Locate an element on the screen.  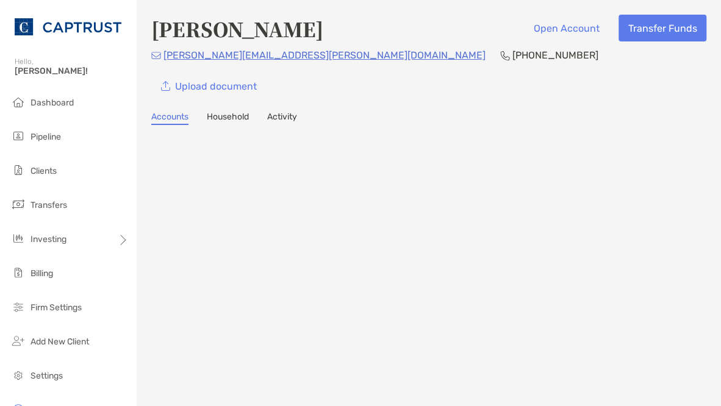
img: pipeline icon is located at coordinates (18, 136).